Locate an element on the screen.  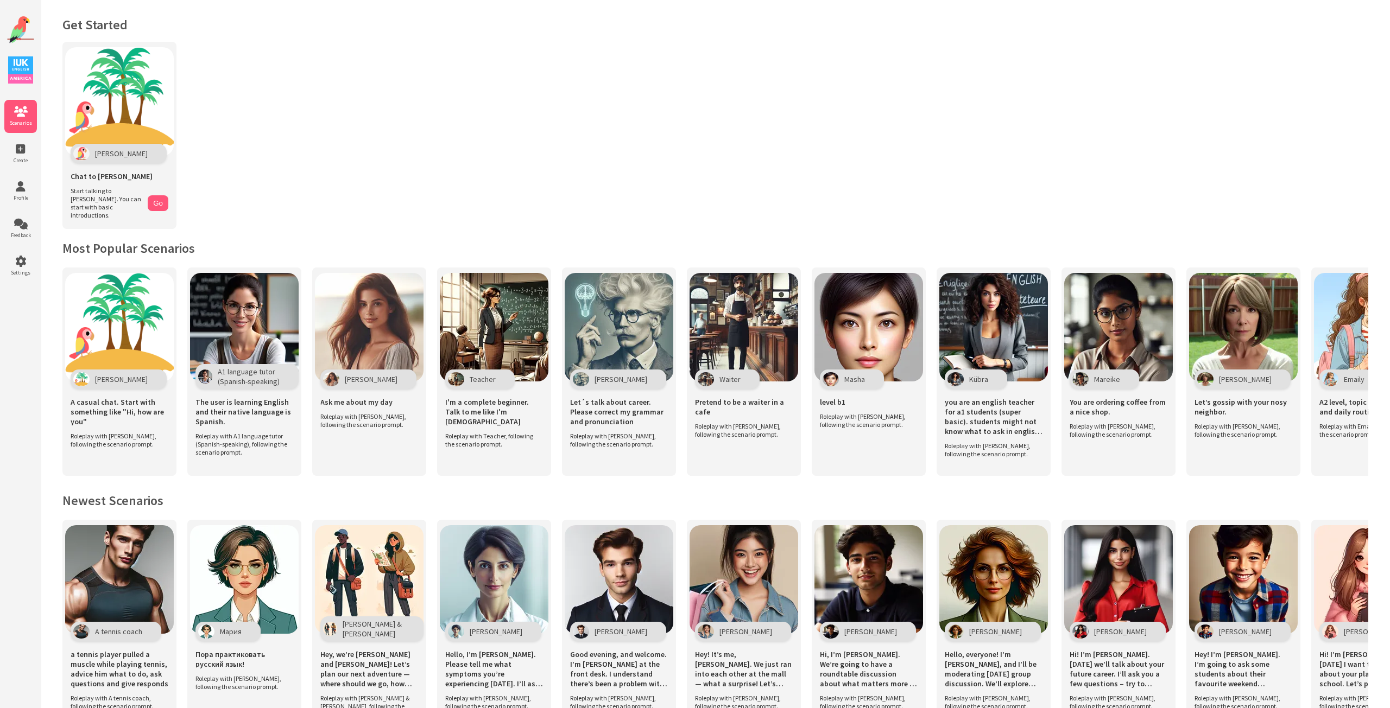
span: Waiter is located at coordinates (730, 379).